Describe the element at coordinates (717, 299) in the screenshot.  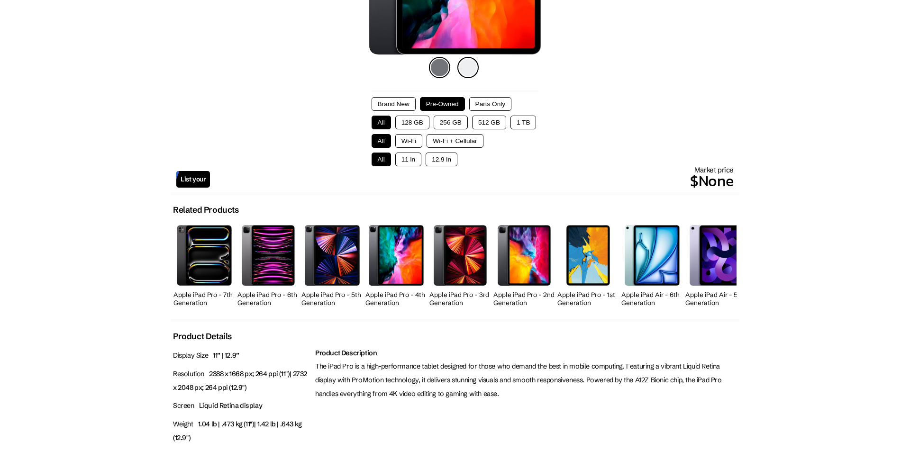
I see `h2: Apple iPad Air - 5th Generation` at that location.